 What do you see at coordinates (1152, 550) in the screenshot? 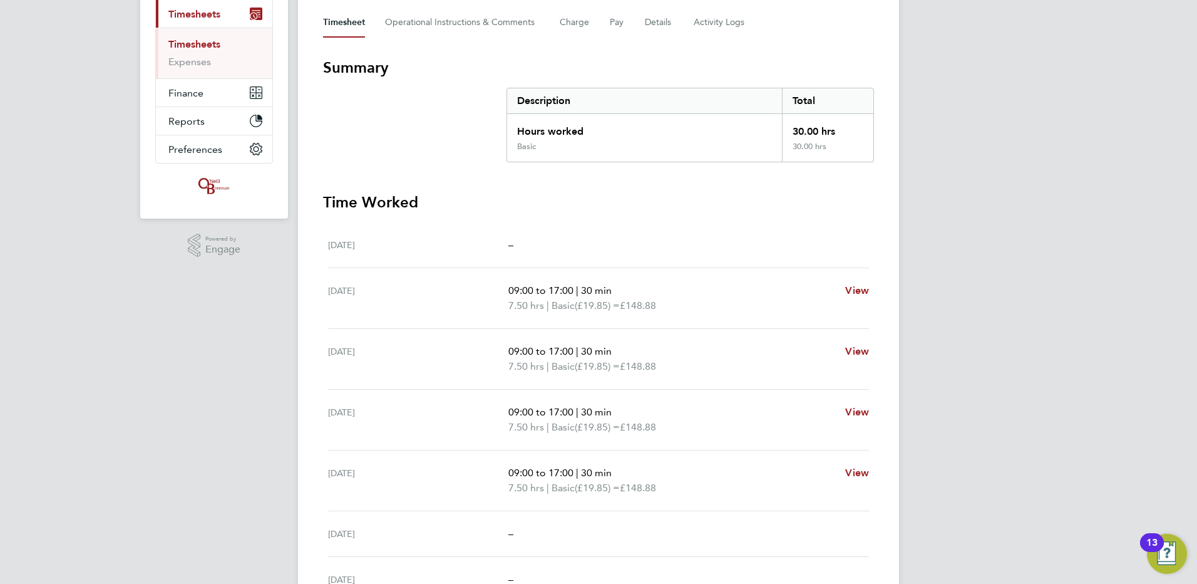
I see `div: 13` at bounding box center [1152, 550].